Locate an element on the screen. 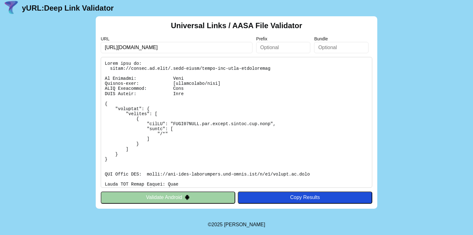 The height and width of the screenshot is (235, 473). label: Prefix is located at coordinates (283, 39).